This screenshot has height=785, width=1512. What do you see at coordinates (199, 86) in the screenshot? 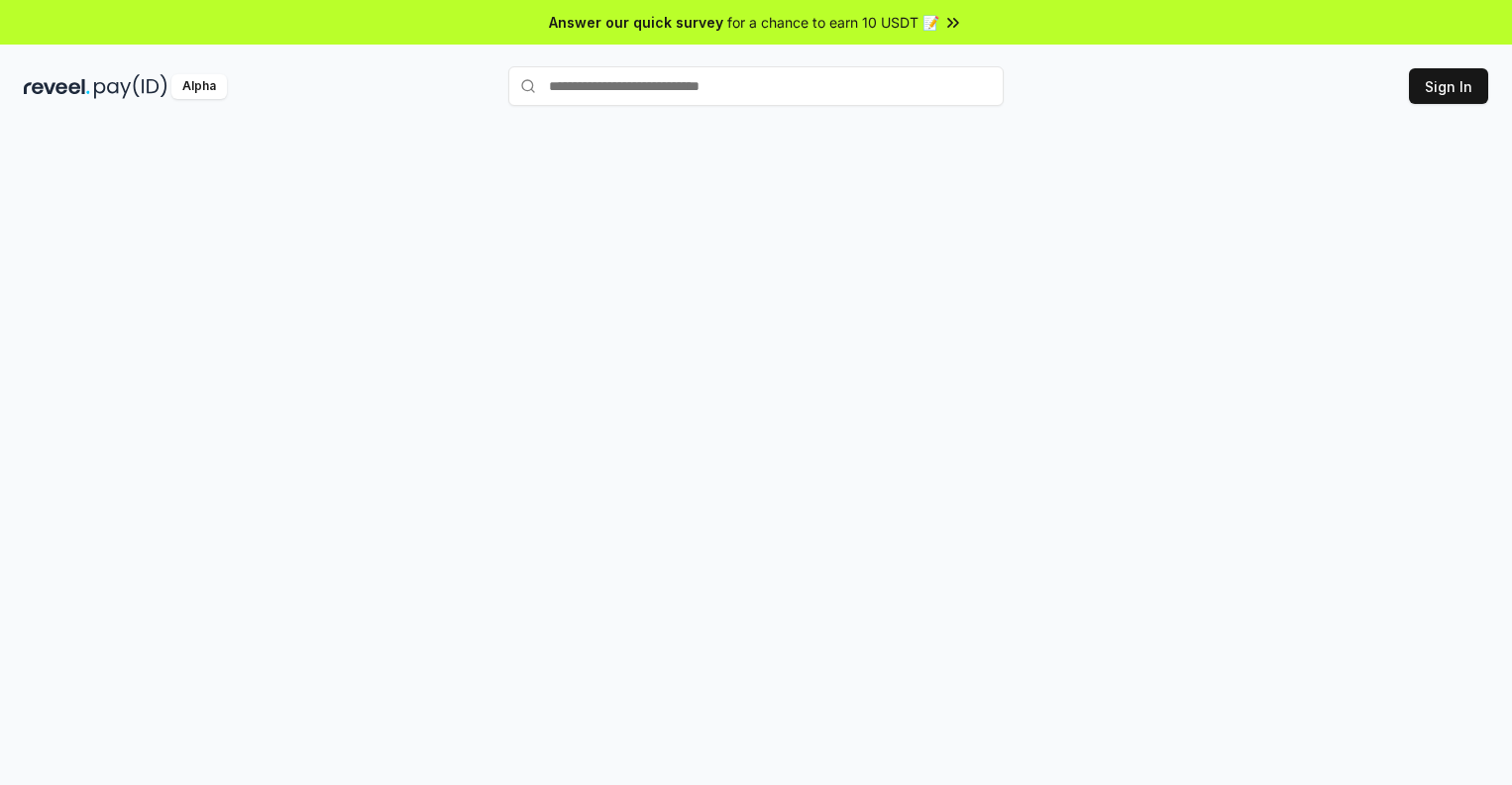
I see `div: Alpha` at bounding box center [199, 86].